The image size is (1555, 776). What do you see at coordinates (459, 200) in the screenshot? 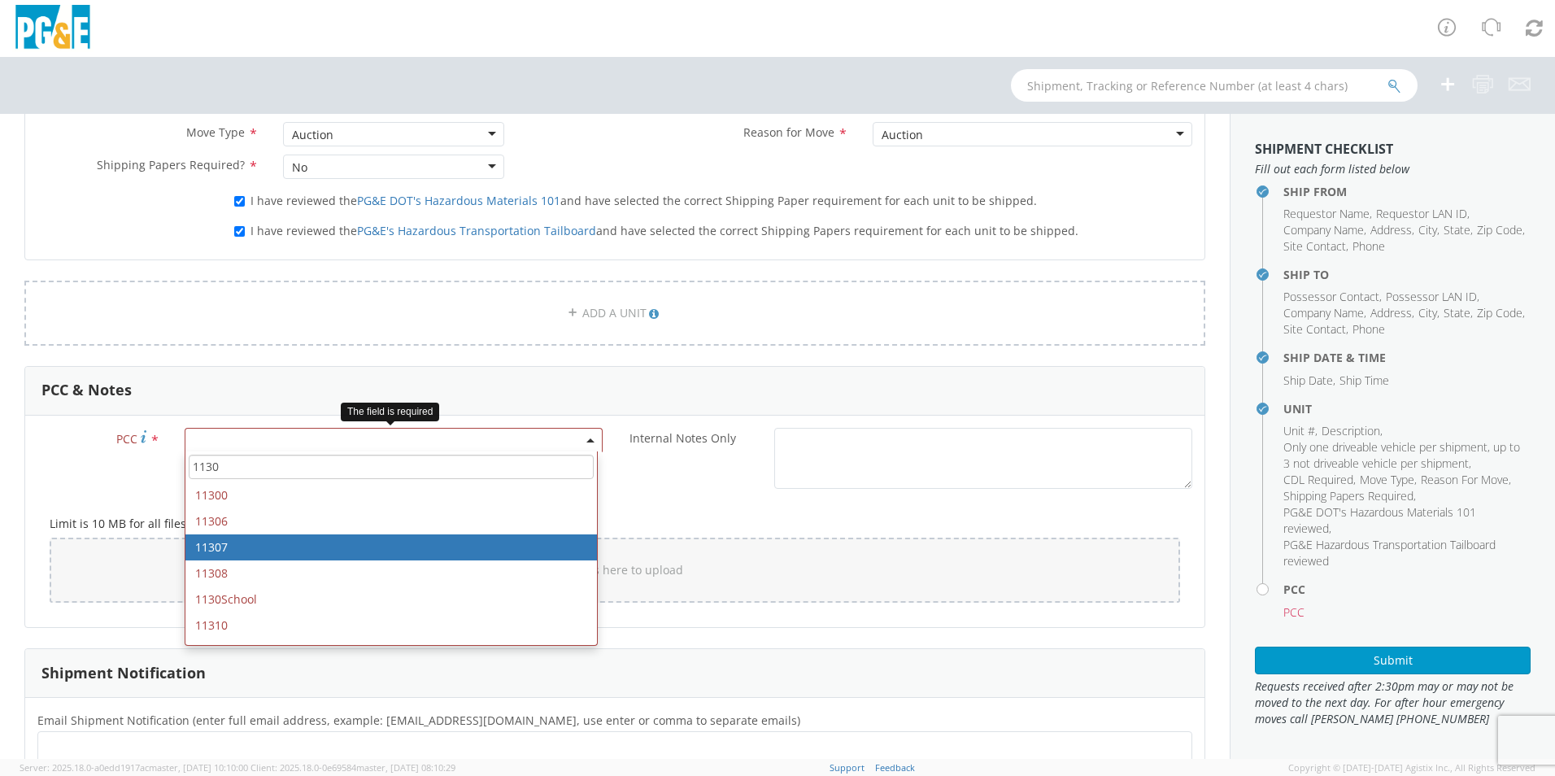
I see `a: PG&E DOT's Hazardous Materials 101` at bounding box center [459, 200].